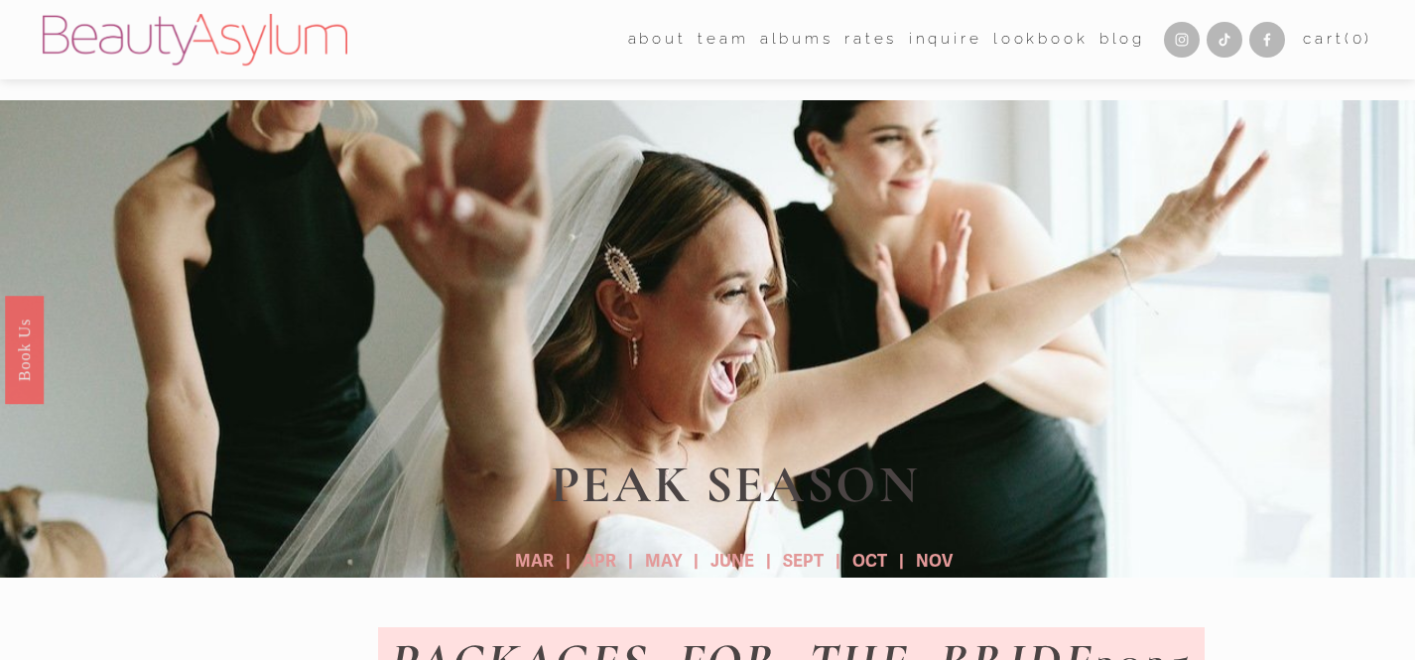 The height and width of the screenshot is (660, 1415). I want to click on strong: MAR | APR | MAY | JUNE | SEPT | OCT | NOV, so click(733, 561).